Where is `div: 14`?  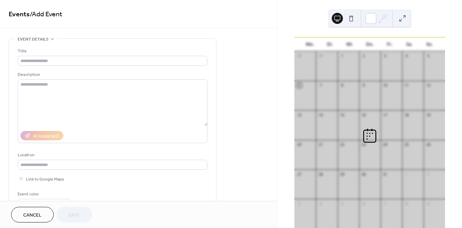 div: 14 is located at coordinates (320, 115).